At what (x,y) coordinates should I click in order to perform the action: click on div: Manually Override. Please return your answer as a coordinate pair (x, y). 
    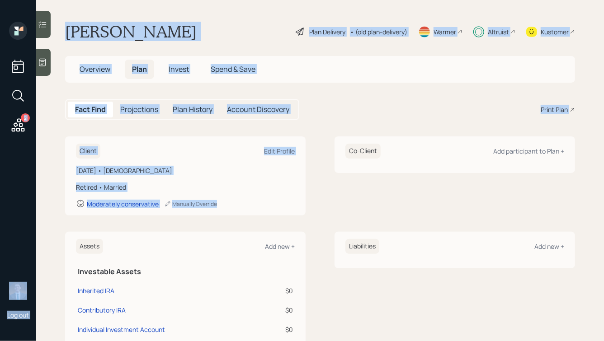
    Looking at the image, I should click on (190, 204).